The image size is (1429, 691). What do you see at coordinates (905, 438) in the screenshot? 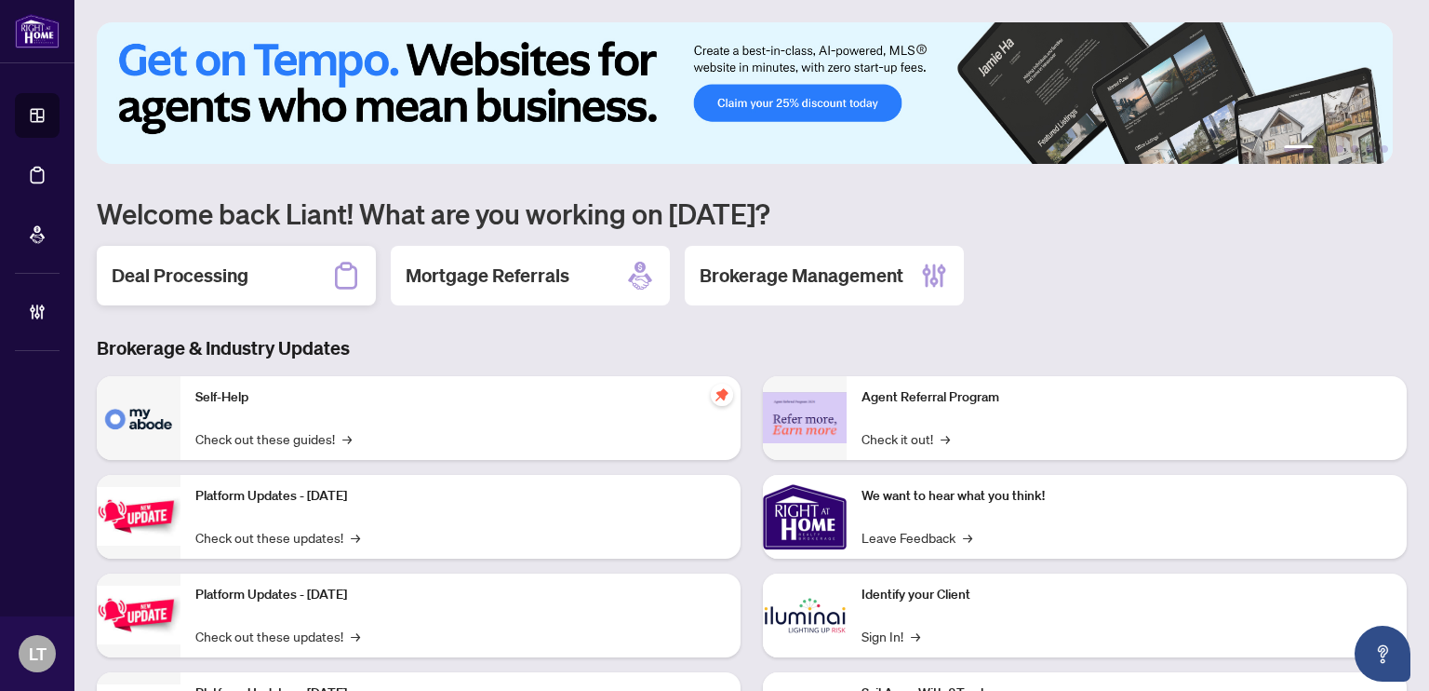
I see `a: Check it out!→` at bounding box center [905, 438].